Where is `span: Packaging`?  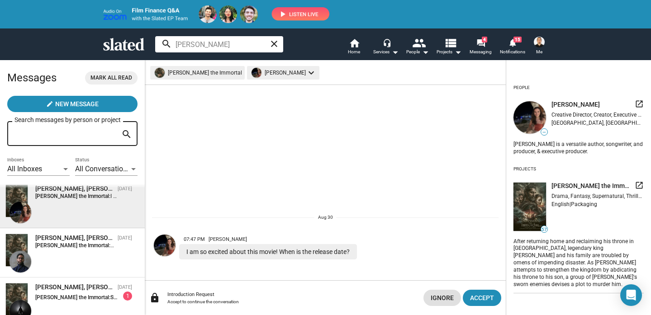
span: Packaging is located at coordinates (584, 204).